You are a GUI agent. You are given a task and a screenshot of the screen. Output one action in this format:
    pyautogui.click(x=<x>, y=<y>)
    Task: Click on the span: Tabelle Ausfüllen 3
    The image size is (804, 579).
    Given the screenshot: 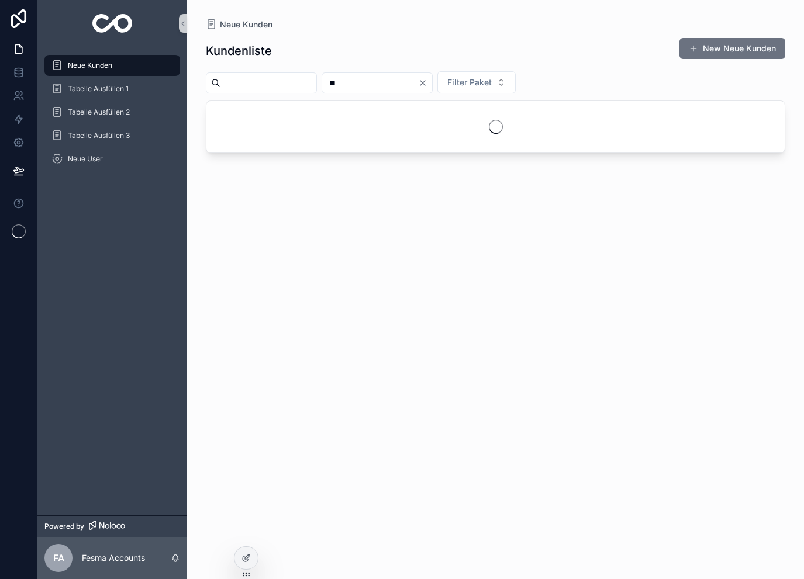 What is the action you would take?
    pyautogui.click(x=99, y=136)
    